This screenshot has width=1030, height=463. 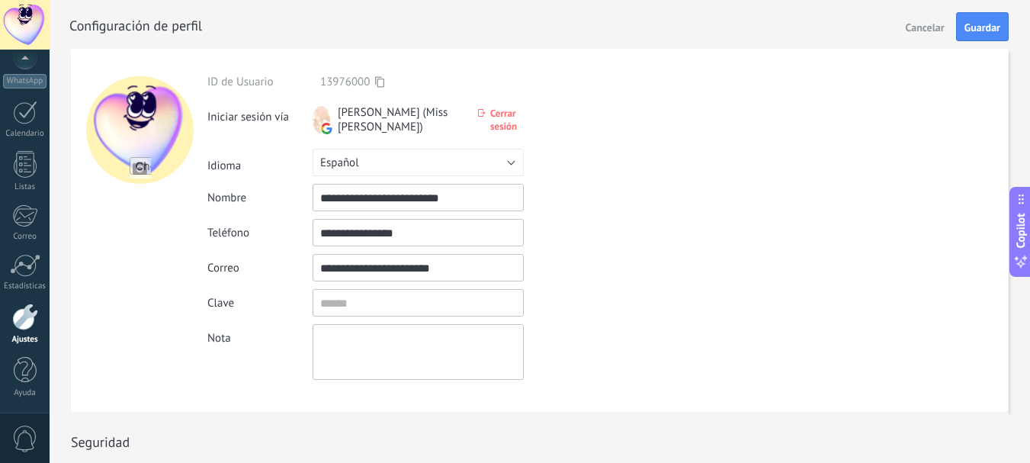 What do you see at coordinates (339, 162) in the screenshot?
I see `span: Español` at bounding box center [339, 162].